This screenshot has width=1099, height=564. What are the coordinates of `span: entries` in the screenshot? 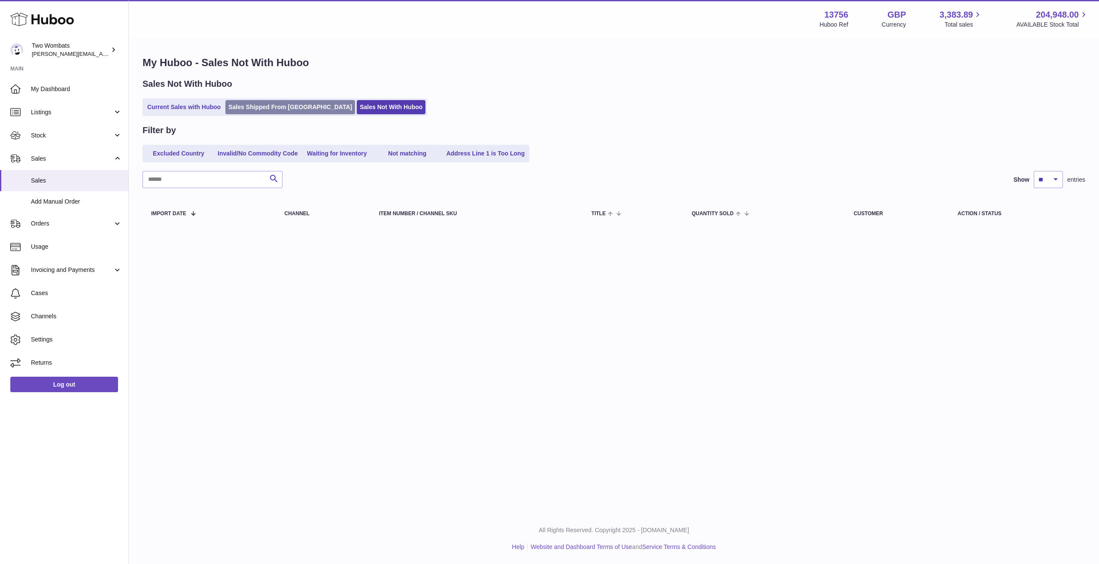 It's located at (1077, 179).